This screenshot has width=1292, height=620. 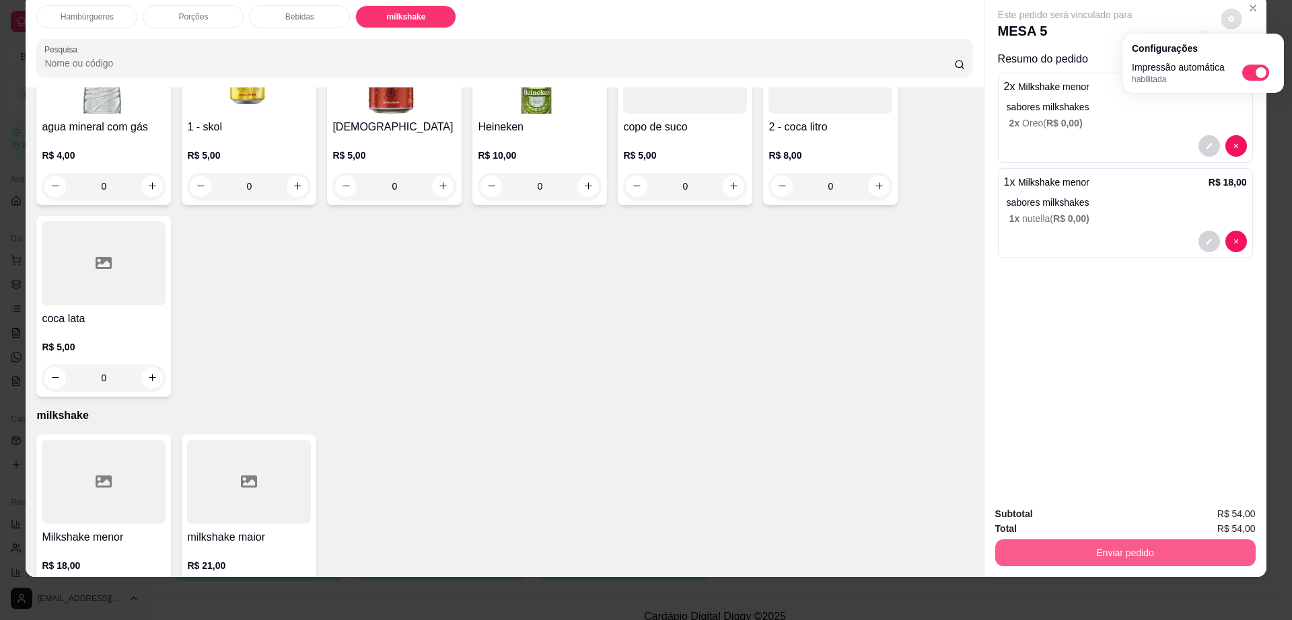 I want to click on p: Oreo (, so click(x=1128, y=123).